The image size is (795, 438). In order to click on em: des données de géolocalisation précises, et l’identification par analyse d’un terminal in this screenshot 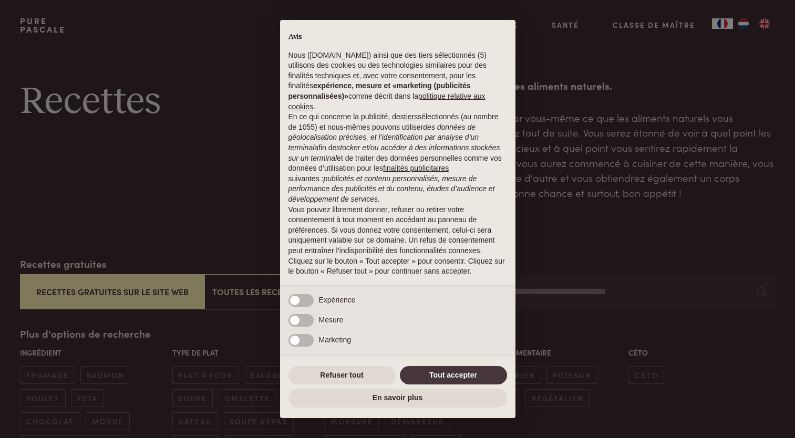, I will do `click(384, 137)`.